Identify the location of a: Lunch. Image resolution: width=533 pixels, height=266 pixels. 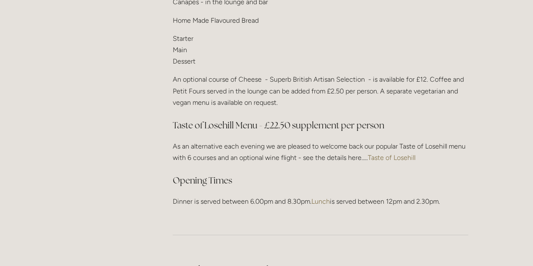
(321, 201).